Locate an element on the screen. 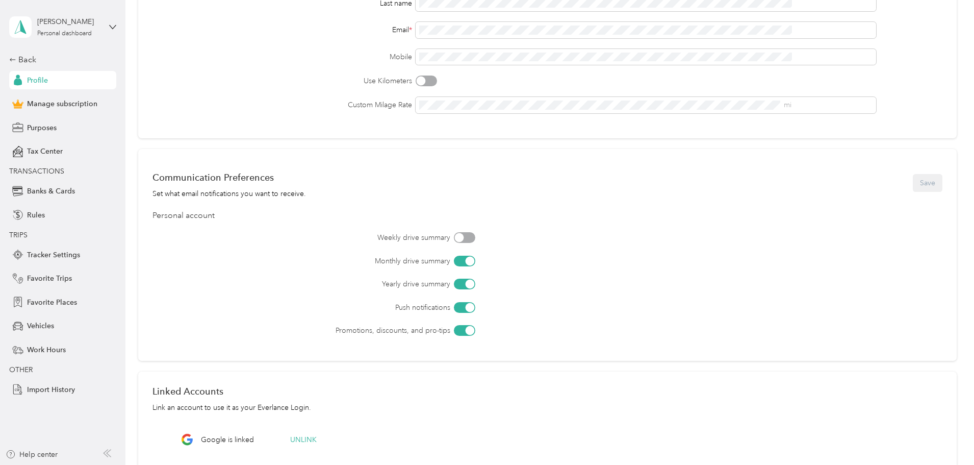 The width and height of the screenshot is (974, 465). div: Communication Preferences is located at coordinates (229, 177).